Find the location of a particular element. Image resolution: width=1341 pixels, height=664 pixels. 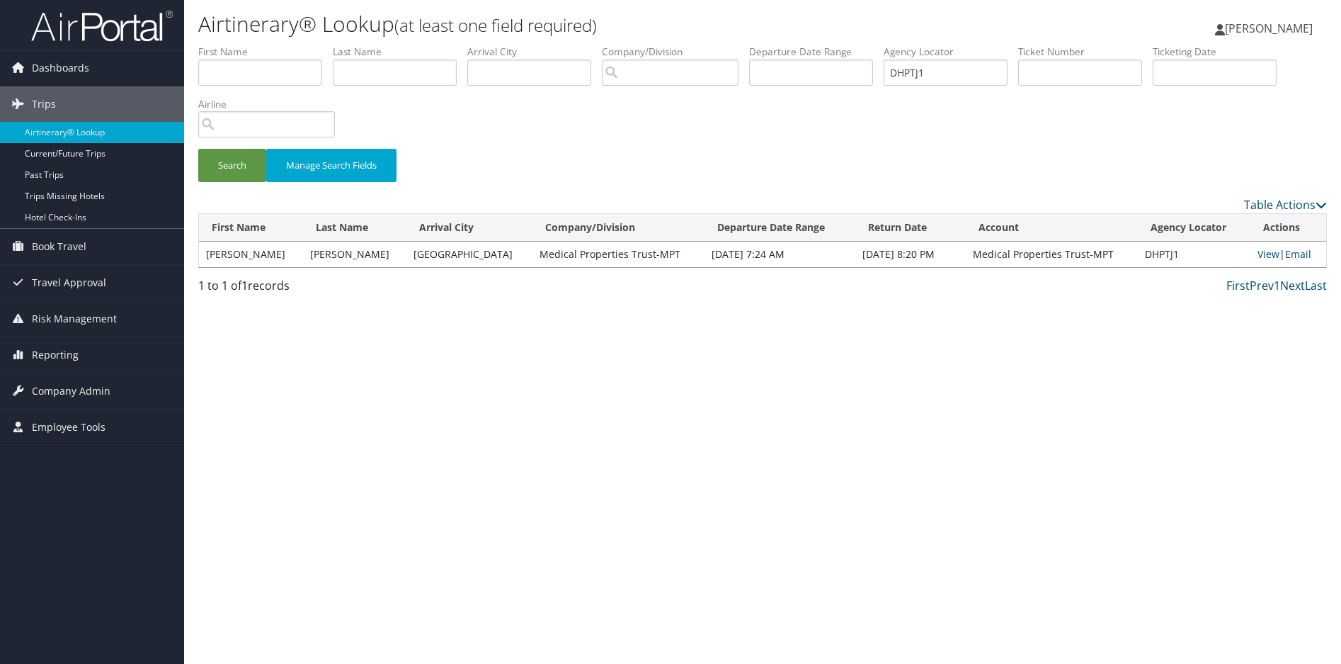

span: Employee Tools is located at coordinates (69, 427).